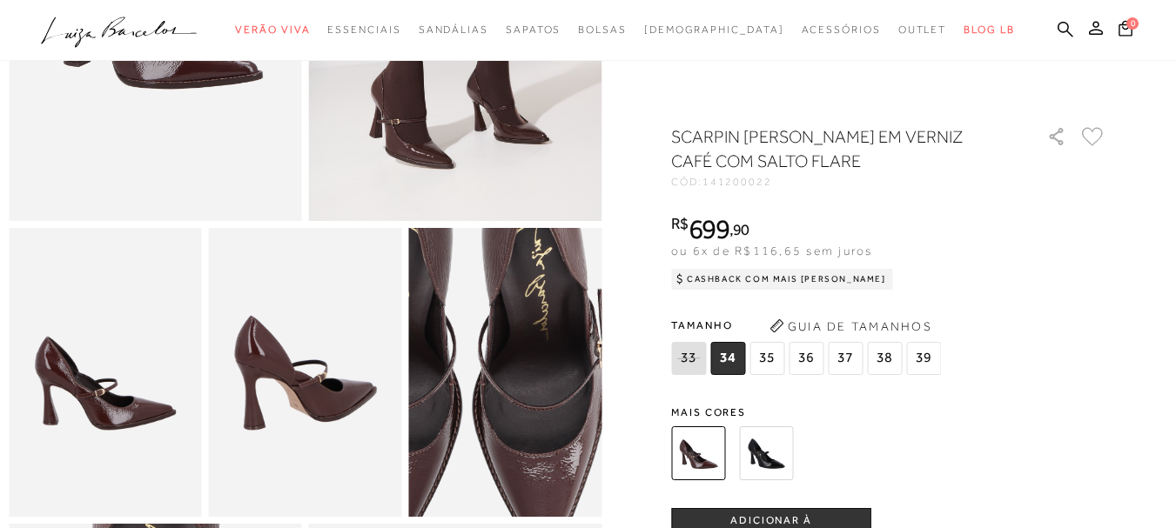 Image resolution: width=1176 pixels, height=528 pixels. What do you see at coordinates (806, 359) in the screenshot?
I see `span: 36` at bounding box center [806, 359].